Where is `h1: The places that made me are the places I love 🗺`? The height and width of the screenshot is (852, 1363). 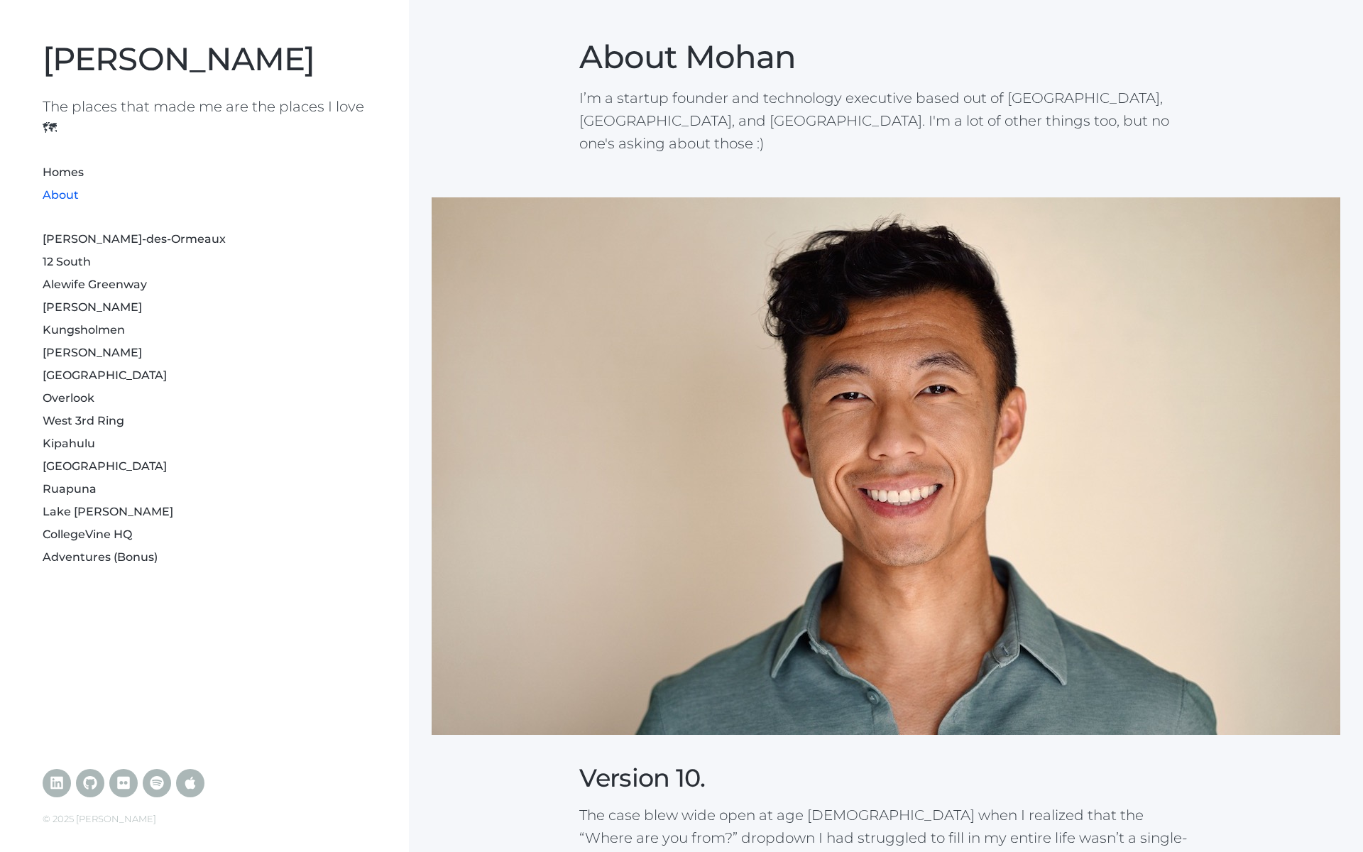
h1: The places that made me are the places I love 🗺 is located at coordinates (205, 117).